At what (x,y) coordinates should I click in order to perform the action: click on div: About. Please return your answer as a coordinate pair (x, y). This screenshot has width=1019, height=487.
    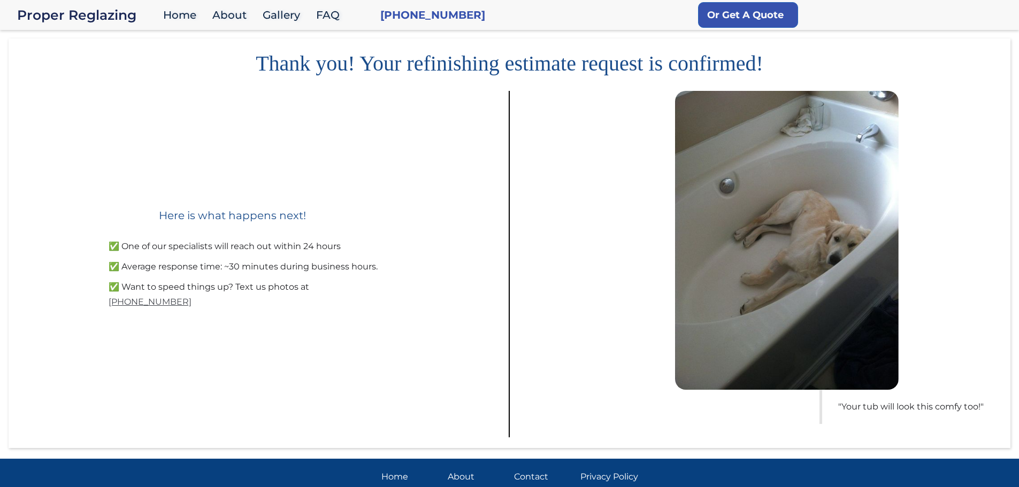
    Looking at the image, I should click on (477, 477).